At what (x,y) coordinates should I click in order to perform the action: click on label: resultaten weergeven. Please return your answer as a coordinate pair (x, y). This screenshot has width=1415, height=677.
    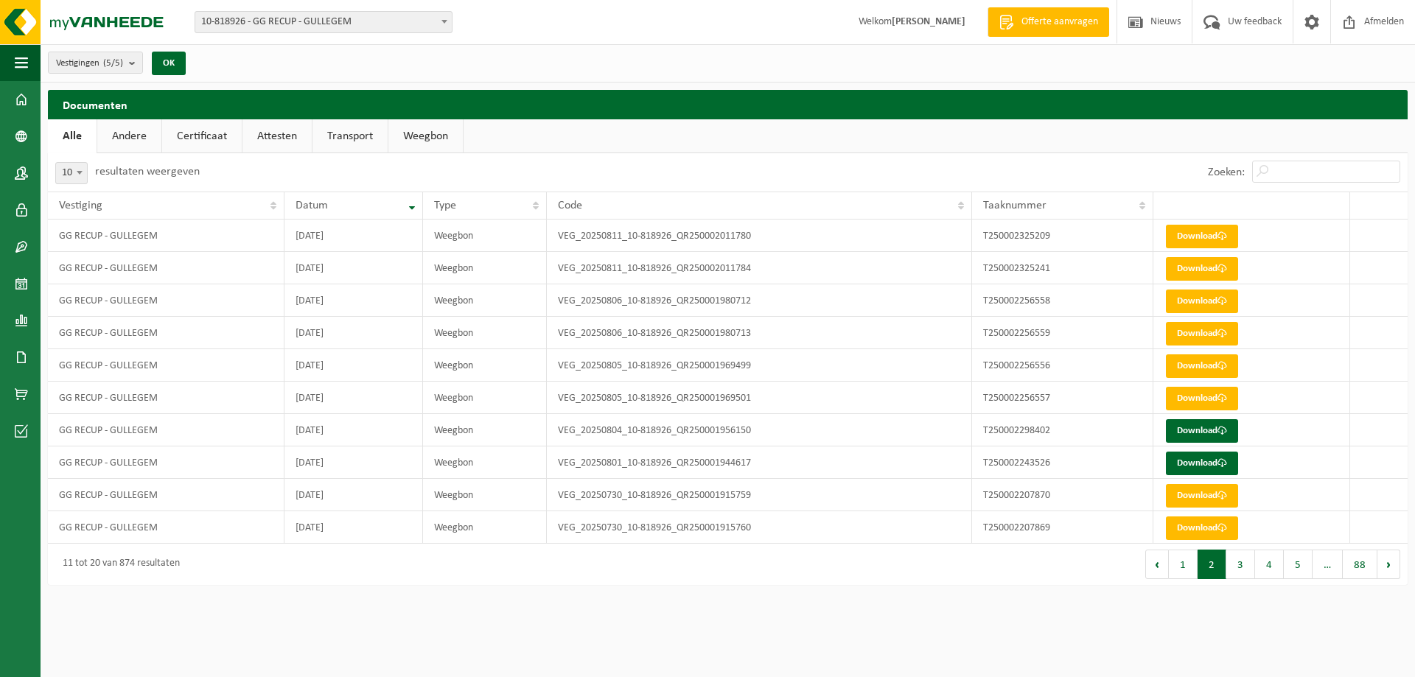
    Looking at the image, I should click on (147, 172).